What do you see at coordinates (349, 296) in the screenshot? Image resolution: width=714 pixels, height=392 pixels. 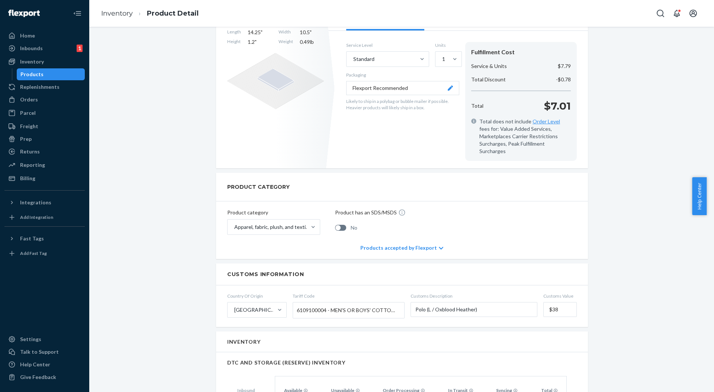 I see `span: Tariff Code` at bounding box center [349, 296].